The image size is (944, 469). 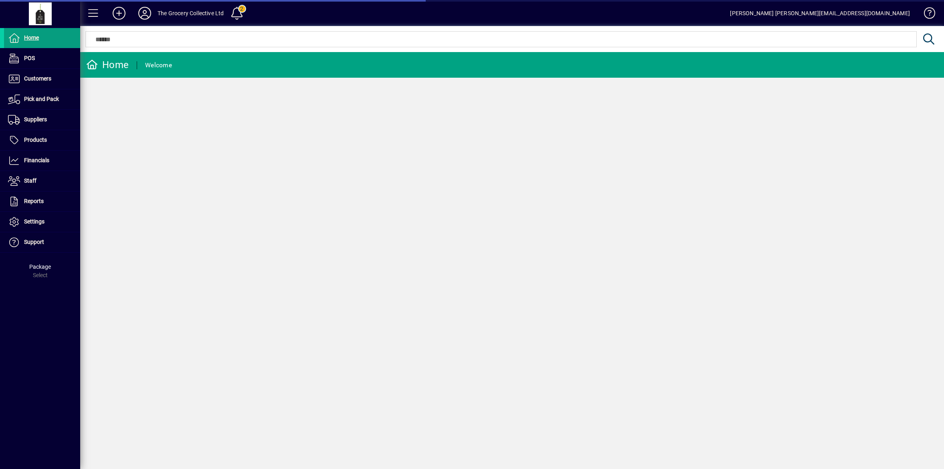 What do you see at coordinates (42, 59) in the screenshot?
I see `a: POS` at bounding box center [42, 59].